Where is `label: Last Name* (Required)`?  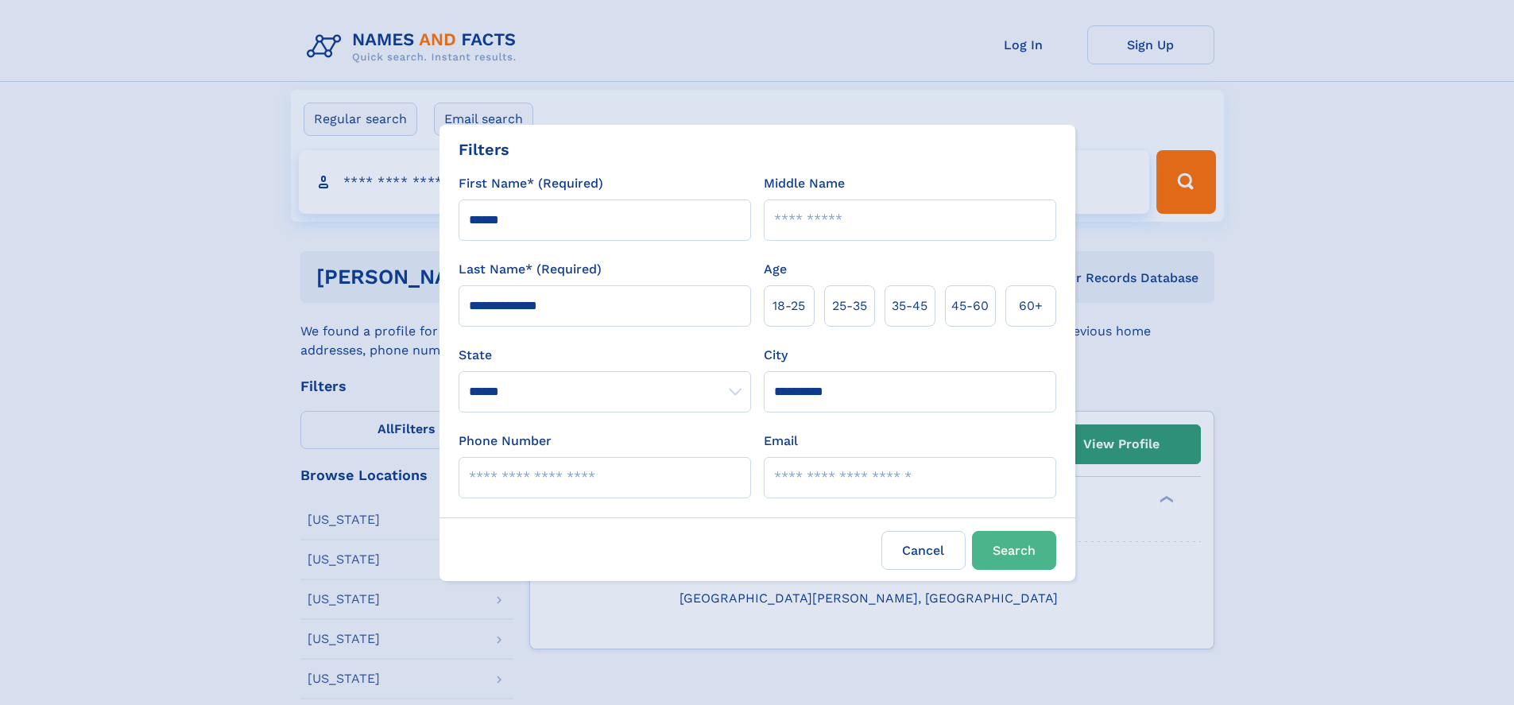
label: Last Name* (Required) is located at coordinates (530, 269).